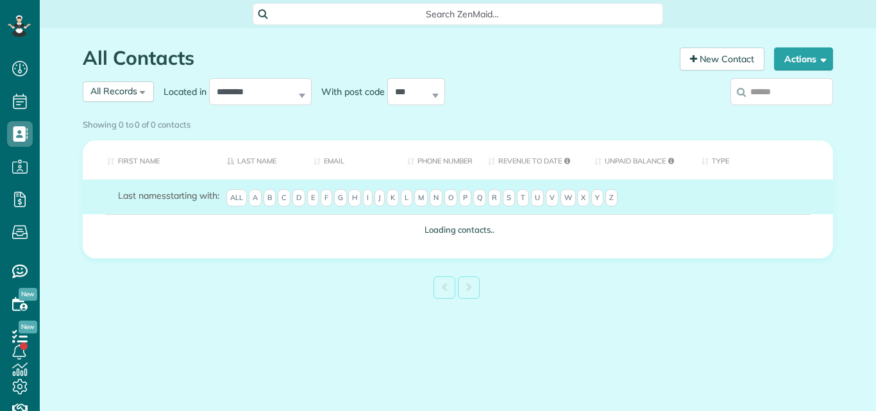 The height and width of the screenshot is (411, 876). Describe the element at coordinates (142, 195) in the screenshot. I see `span: Last names` at that location.